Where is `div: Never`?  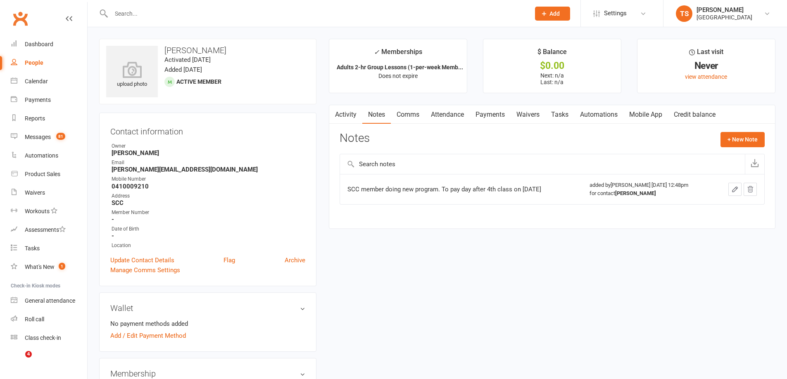 div: Never is located at coordinates (706, 66).